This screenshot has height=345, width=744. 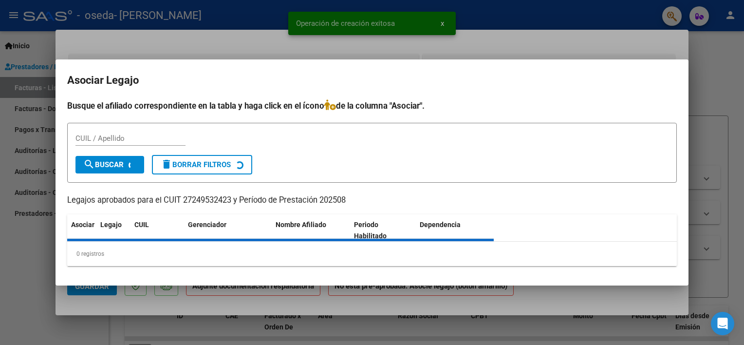 I want to click on mat-icon: delete, so click(x=167, y=164).